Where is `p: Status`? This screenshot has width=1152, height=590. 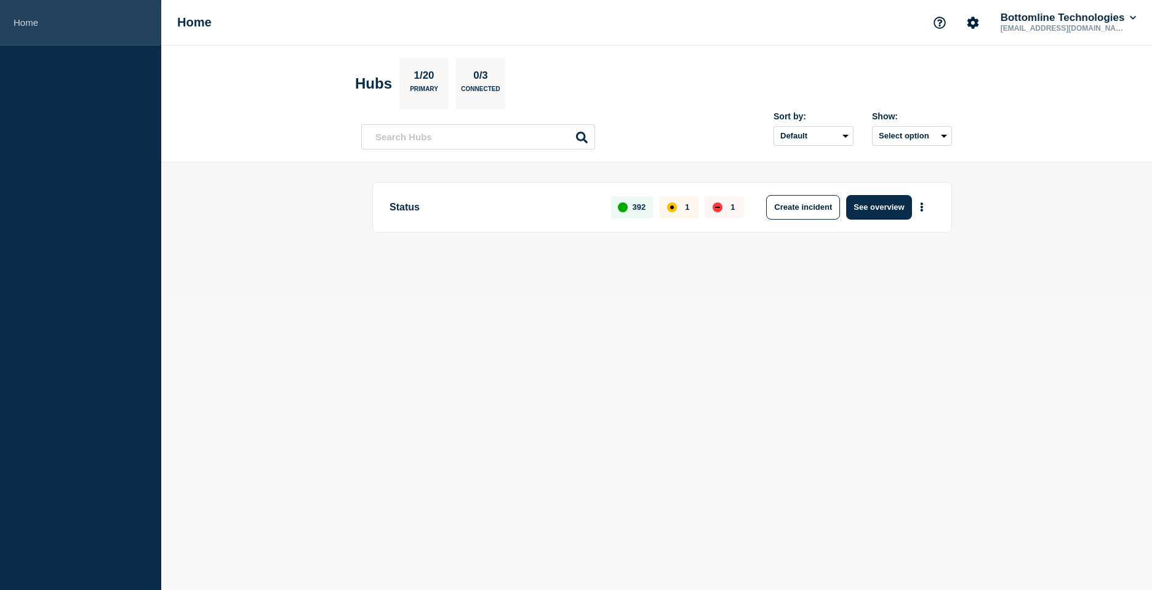
p: Status is located at coordinates (493, 207).